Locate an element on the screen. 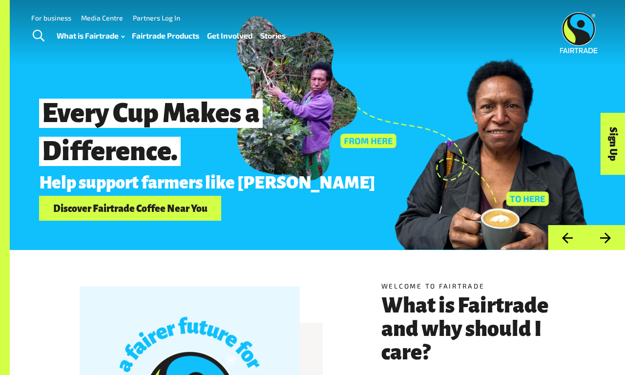 This screenshot has width=625, height=375. a: For business is located at coordinates (51, 18).